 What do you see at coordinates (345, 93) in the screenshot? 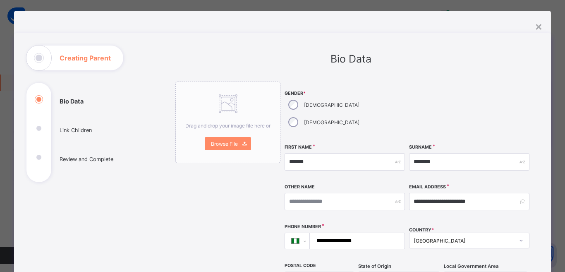
I see `span: Gender` at bounding box center [345, 93].